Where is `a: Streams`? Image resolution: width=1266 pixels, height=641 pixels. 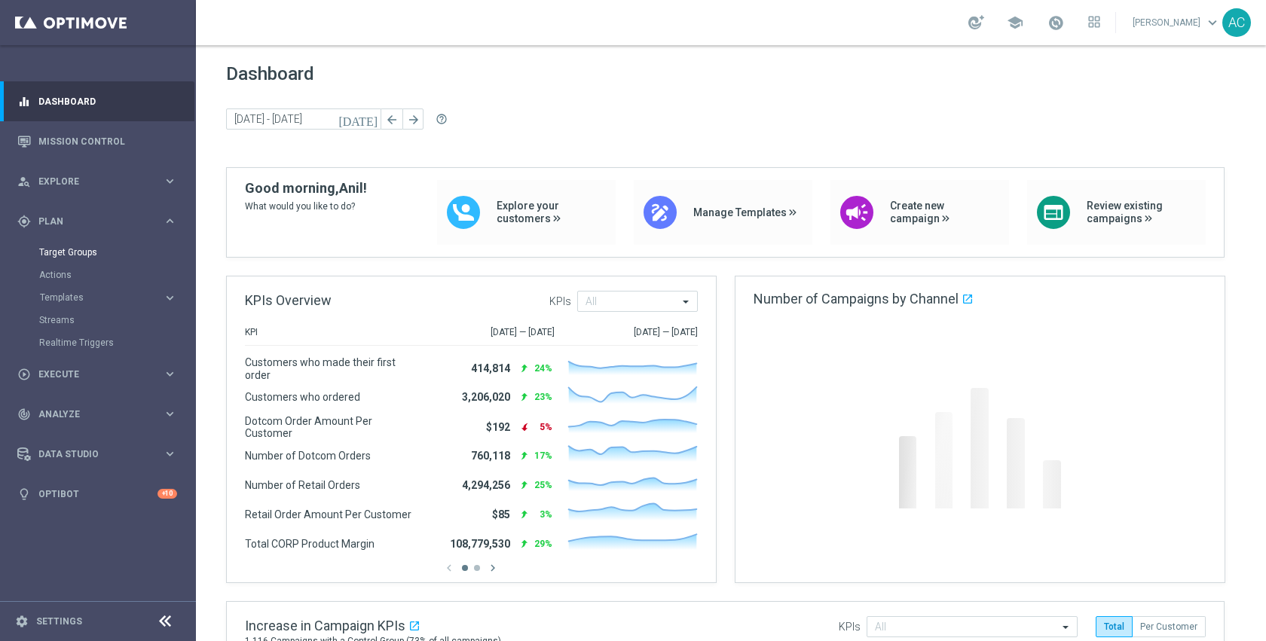
a: Streams is located at coordinates (98, 320).